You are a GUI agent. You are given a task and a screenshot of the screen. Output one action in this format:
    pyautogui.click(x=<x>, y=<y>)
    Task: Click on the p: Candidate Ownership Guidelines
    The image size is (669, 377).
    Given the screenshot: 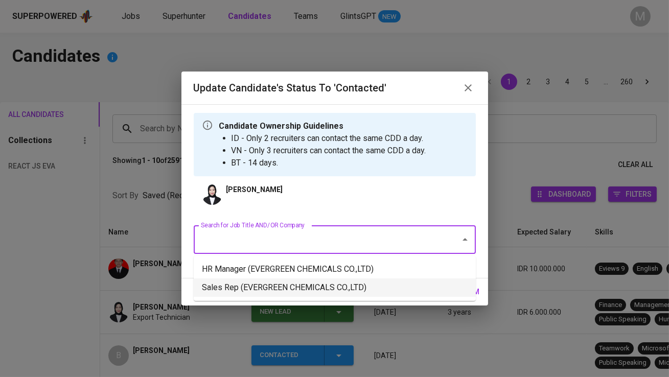 What is the action you would take?
    pyautogui.click(x=322, y=126)
    